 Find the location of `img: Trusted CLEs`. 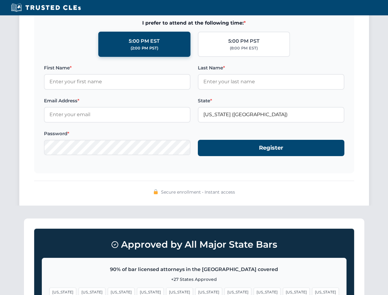

img: Trusted CLEs is located at coordinates (46, 8).